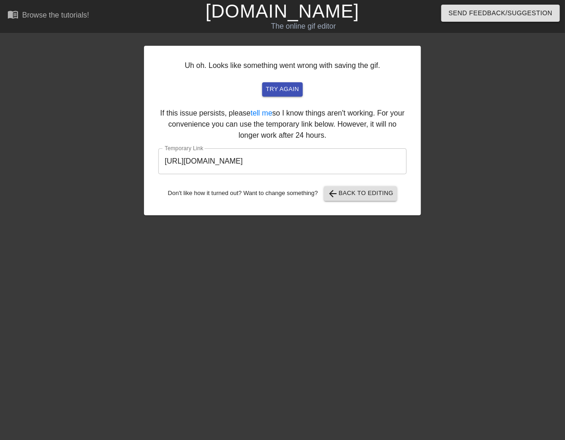 The height and width of the screenshot is (440, 565). I want to click on button: Back to Editing, so click(361, 194).